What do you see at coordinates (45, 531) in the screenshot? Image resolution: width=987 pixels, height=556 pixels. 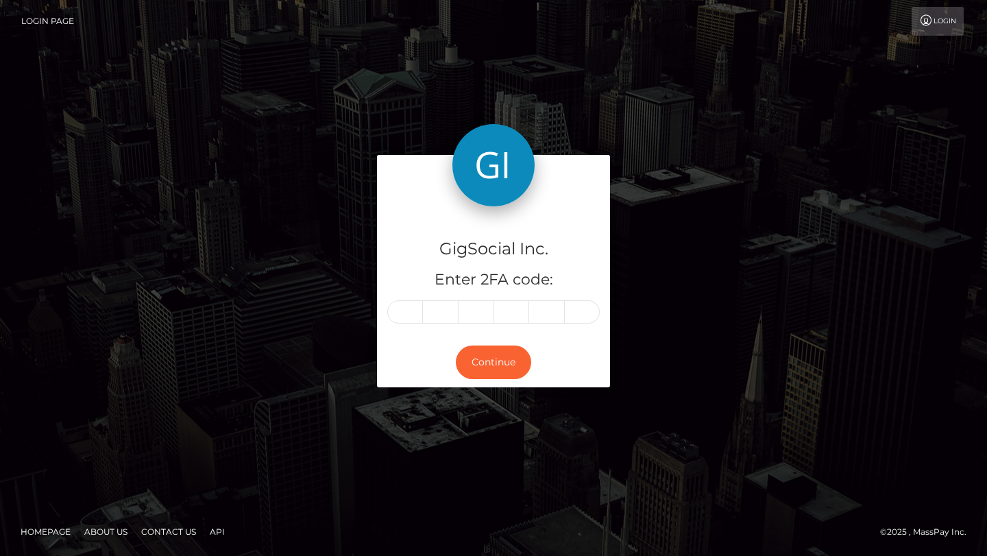 I see `a: Homepage` at bounding box center [45, 531].